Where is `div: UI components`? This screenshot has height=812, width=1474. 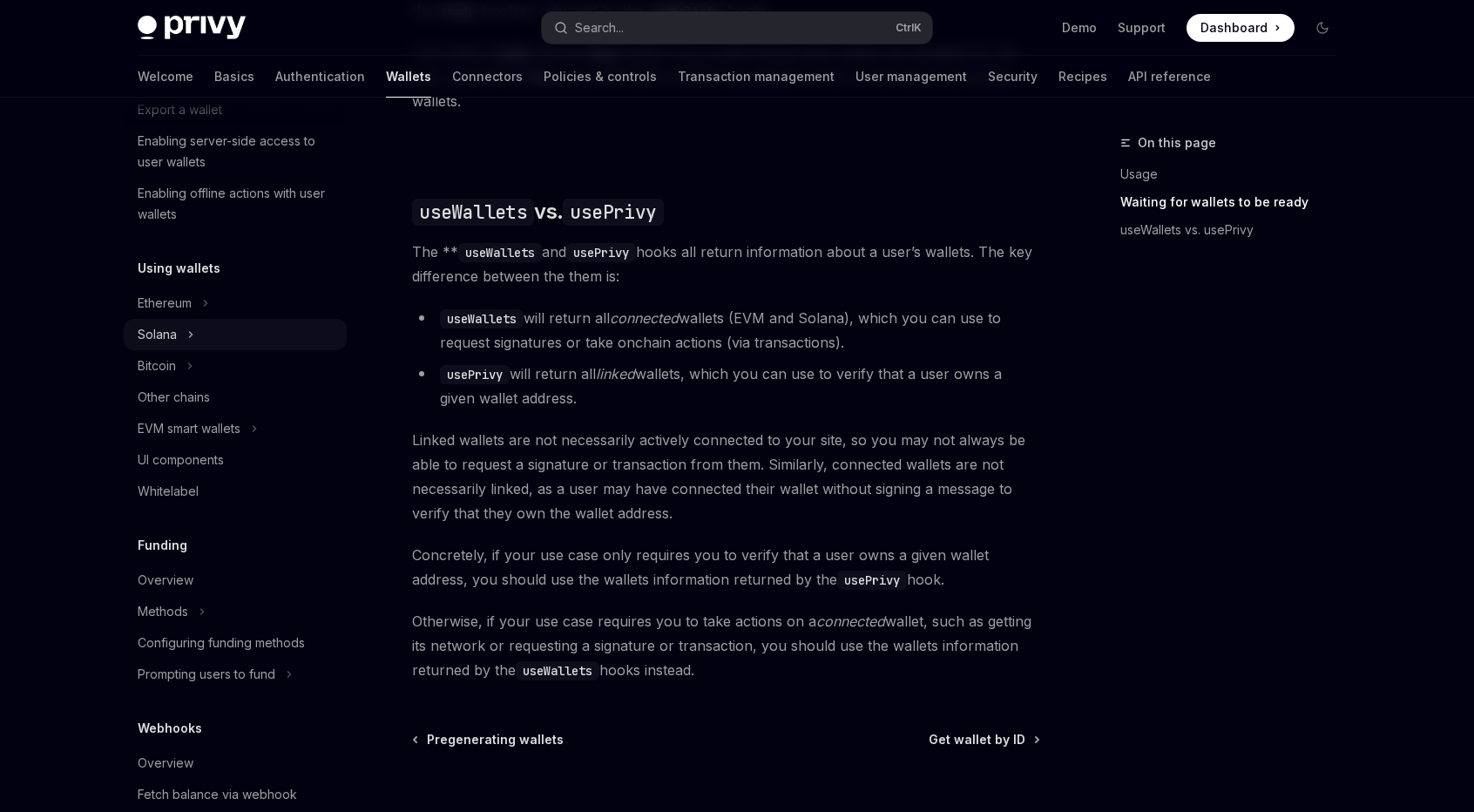
div: UI components is located at coordinates (180, 459).